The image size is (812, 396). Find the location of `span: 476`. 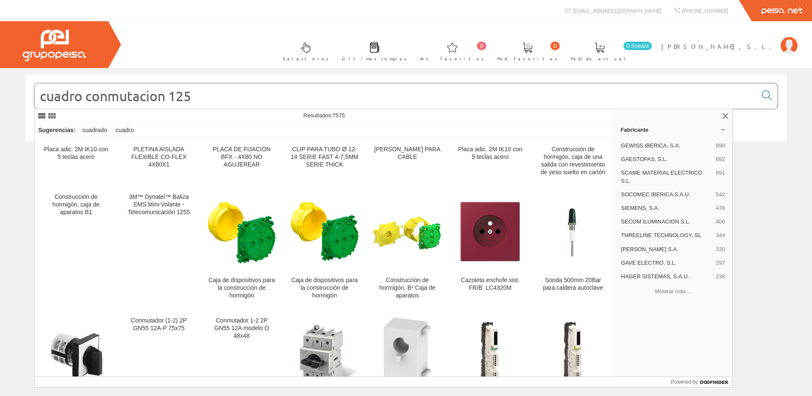

span: 476 is located at coordinates (721, 208).